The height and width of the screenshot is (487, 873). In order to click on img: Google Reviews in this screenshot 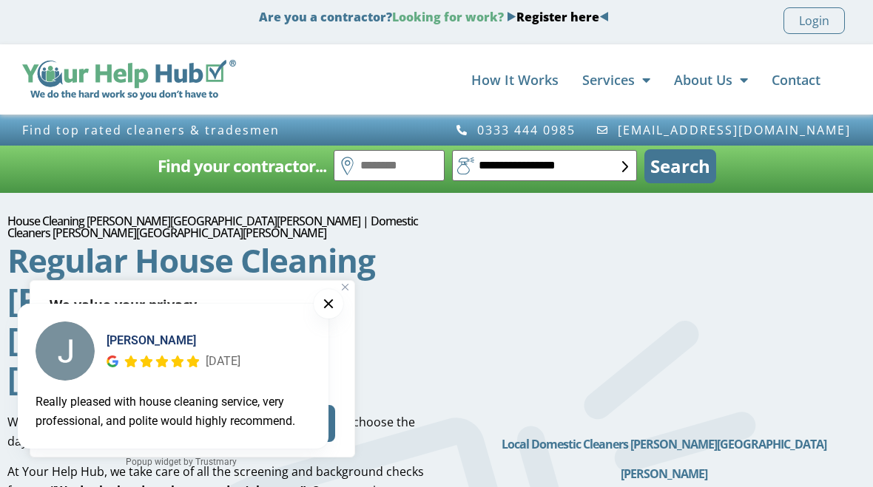, I will do `click(112, 362)`.